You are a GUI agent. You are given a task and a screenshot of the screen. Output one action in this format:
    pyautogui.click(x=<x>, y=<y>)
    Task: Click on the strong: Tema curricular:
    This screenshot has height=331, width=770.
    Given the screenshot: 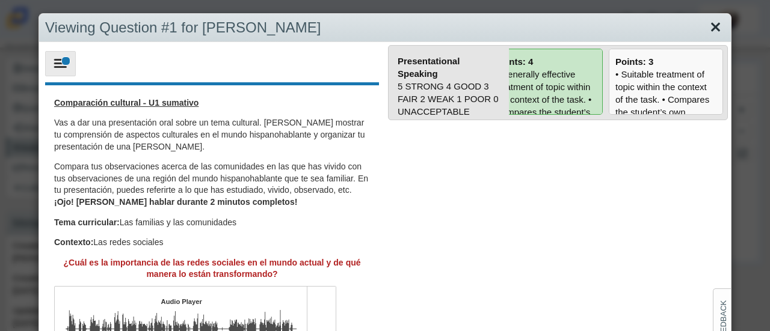 What is the action you would take?
    pyautogui.click(x=87, y=223)
    